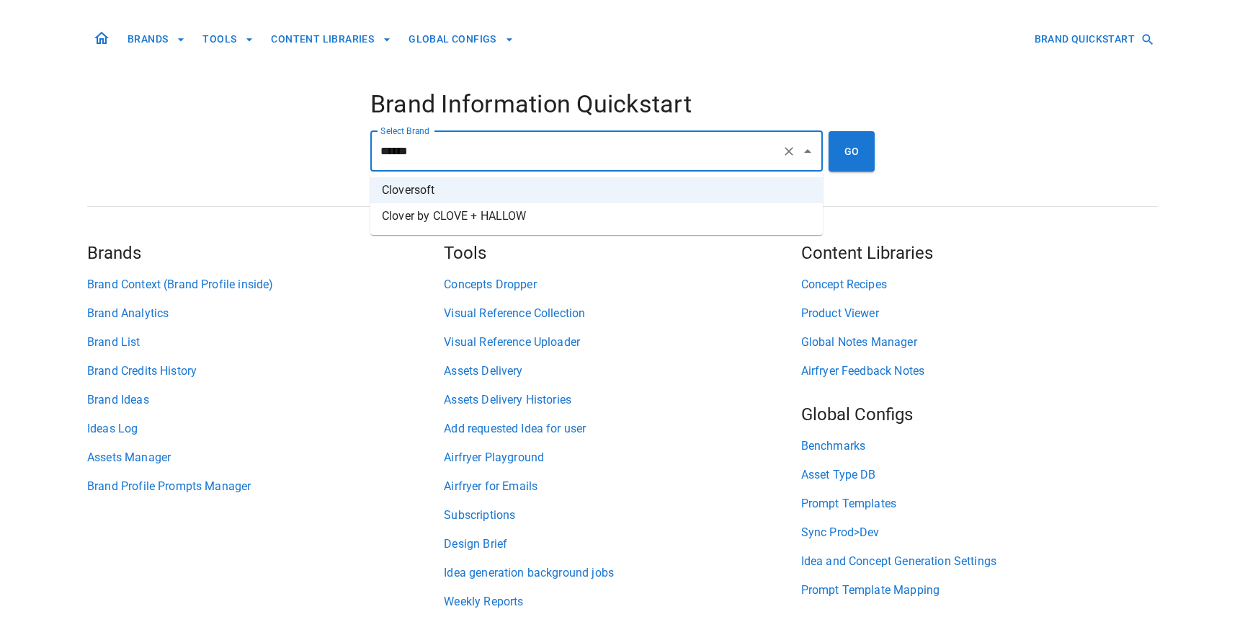 This screenshot has width=1245, height=635. Describe the element at coordinates (265, 313) in the screenshot. I see `a: Brand Analytics` at that location.